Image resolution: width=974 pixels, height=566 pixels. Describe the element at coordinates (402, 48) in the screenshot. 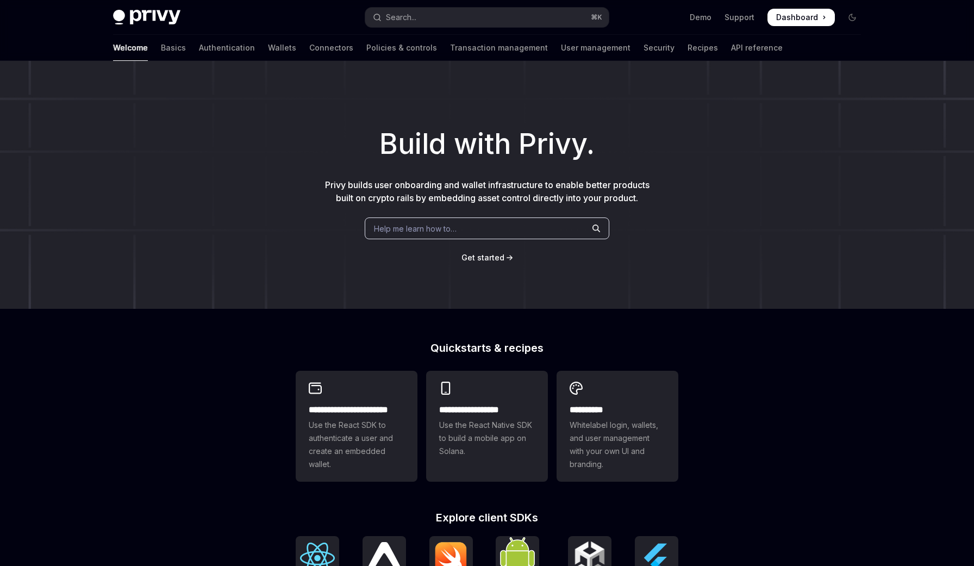

I see `a: Policies & controls` at that location.